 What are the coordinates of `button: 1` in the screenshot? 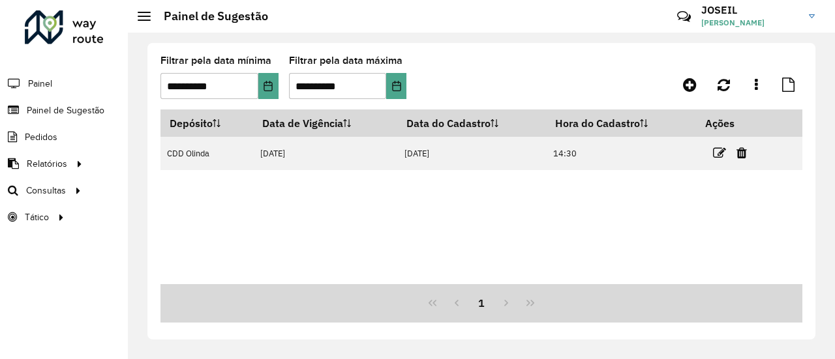 It's located at (481, 303).